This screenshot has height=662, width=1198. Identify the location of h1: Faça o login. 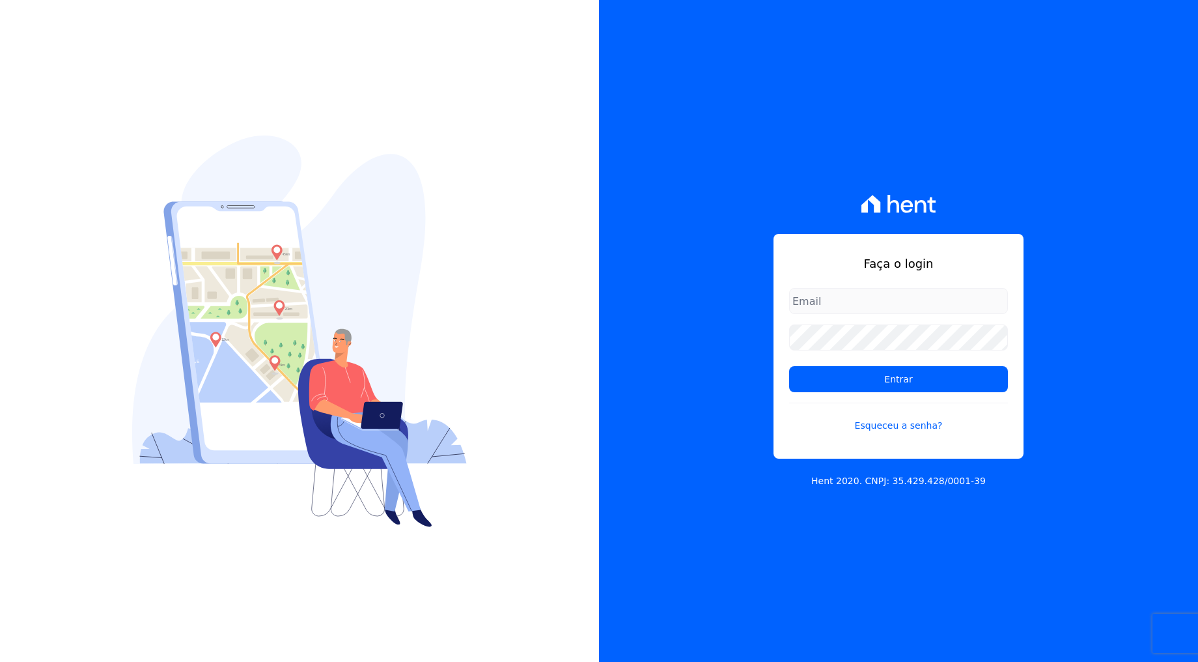
(899, 263).